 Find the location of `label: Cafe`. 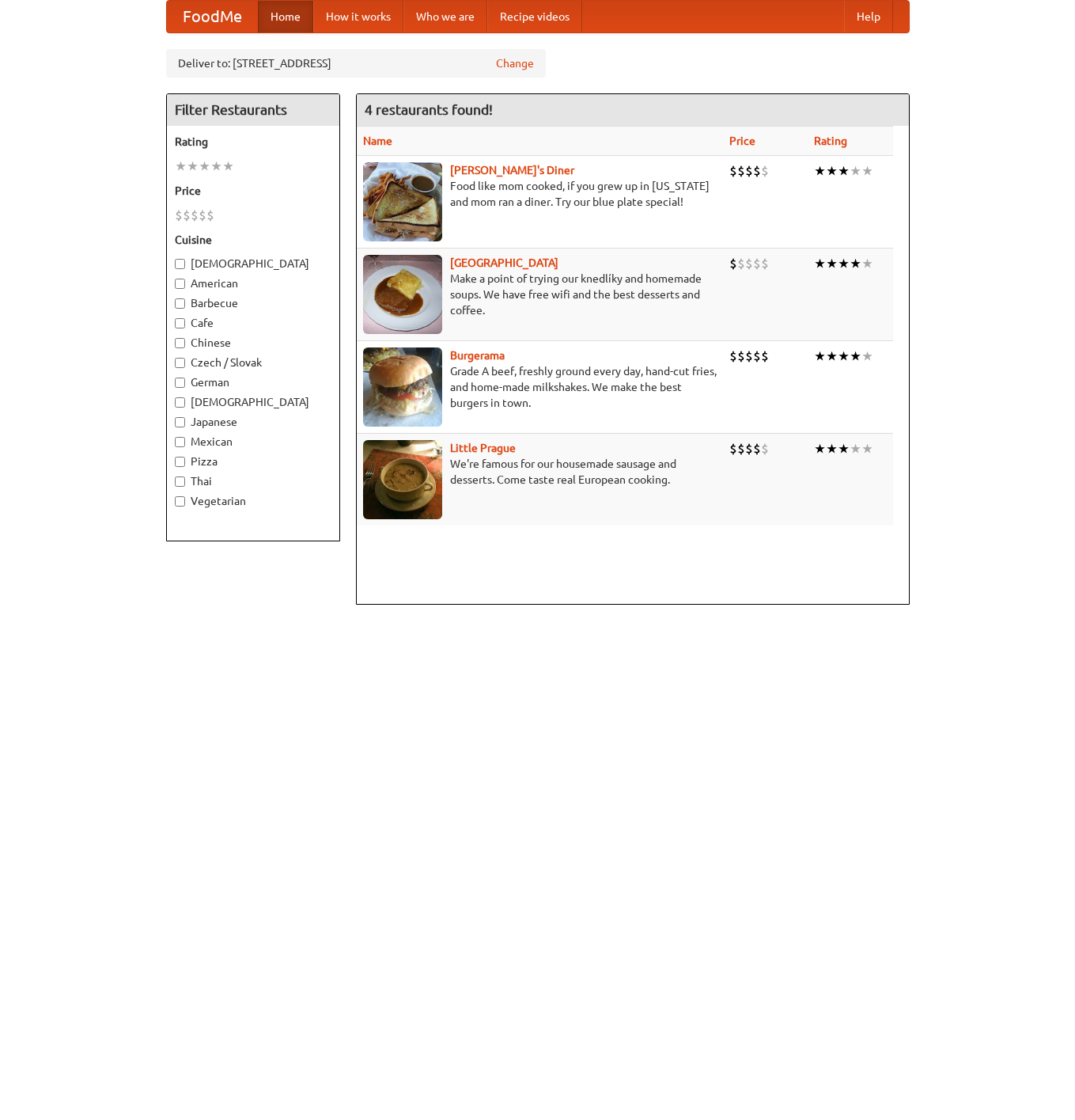

label: Cafe is located at coordinates (253, 323).